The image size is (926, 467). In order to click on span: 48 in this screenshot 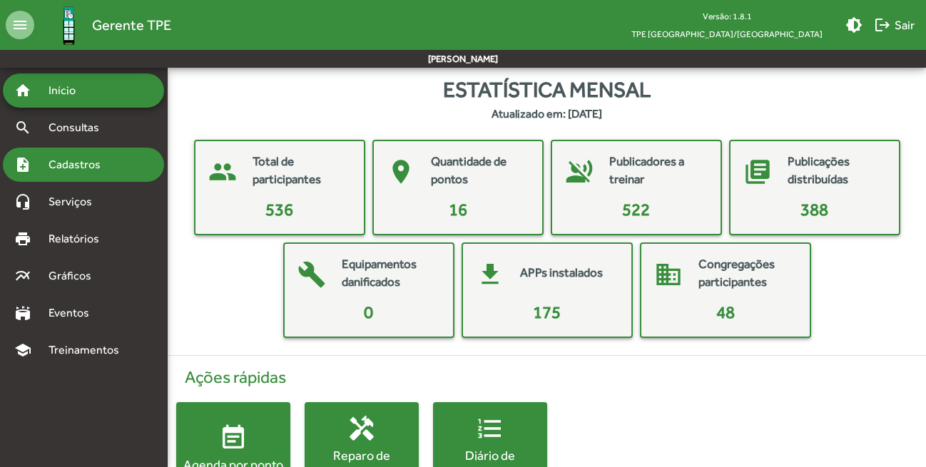, I will do `click(725, 312)`.